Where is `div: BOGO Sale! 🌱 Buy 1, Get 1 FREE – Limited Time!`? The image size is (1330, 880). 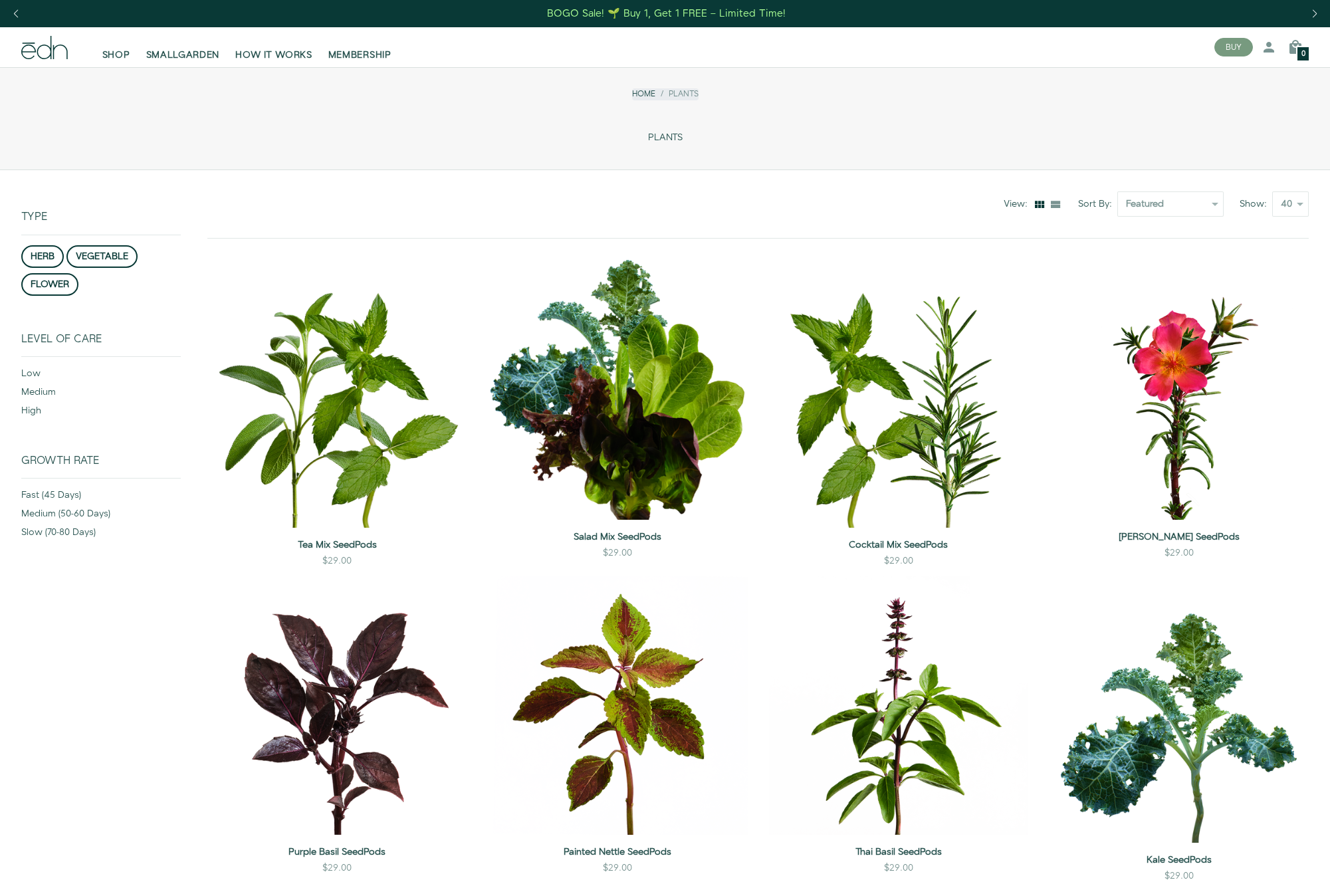
div: BOGO Sale! 🌱 Buy 1, Get 1 FREE – Limited Time! is located at coordinates (666, 13).